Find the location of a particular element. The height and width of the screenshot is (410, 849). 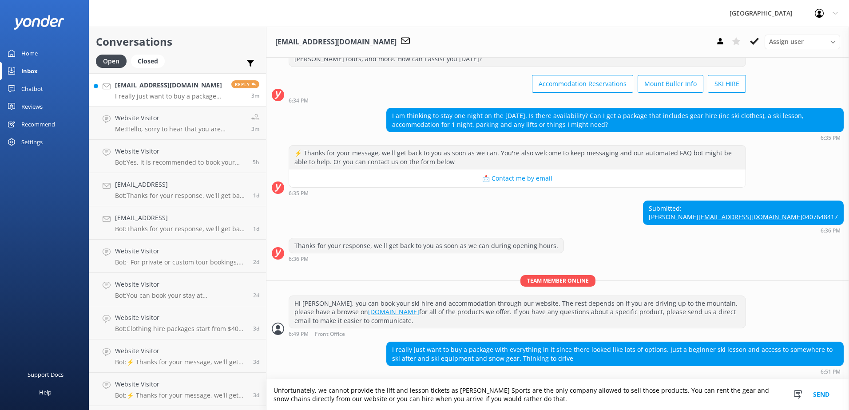

img: yonder-white-logo.png is located at coordinates (39, 22).